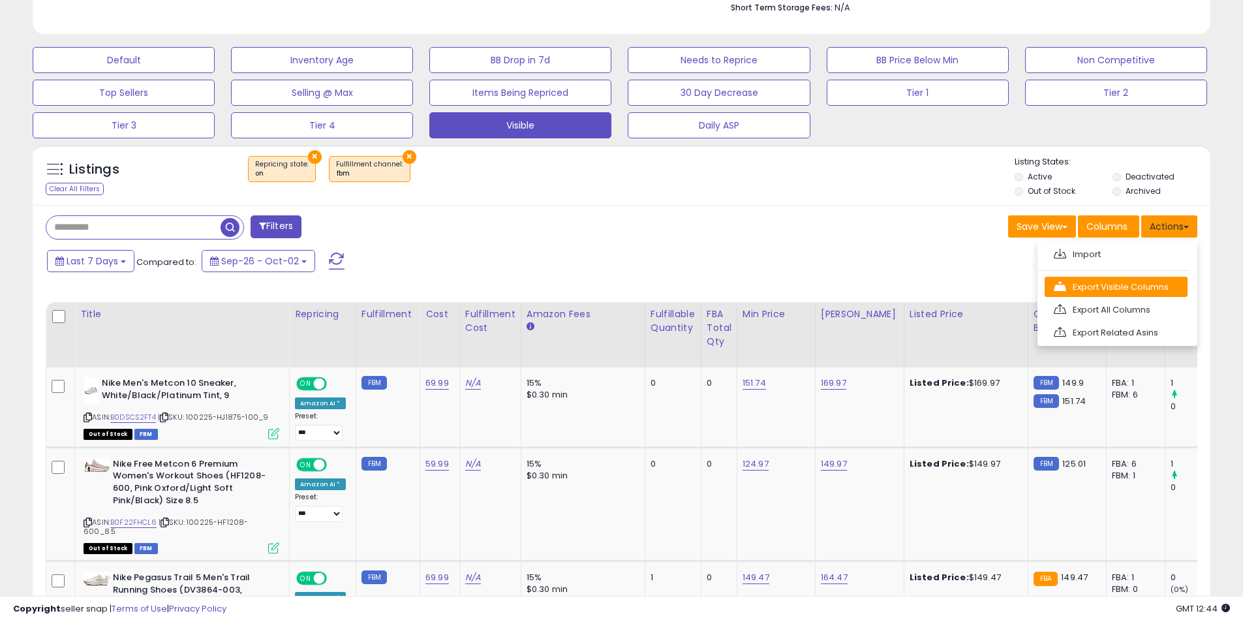 The height and width of the screenshot is (622, 1243). I want to click on img: 31KEixAU8UL._SL40_.jpg, so click(97, 465).